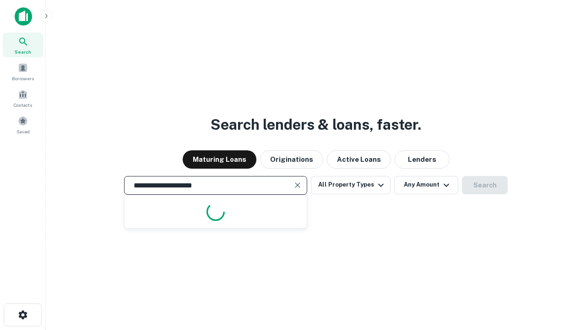 Image resolution: width=586 pixels, height=330 pixels. What do you see at coordinates (298, 185) in the screenshot?
I see `button: Clear` at bounding box center [298, 185].